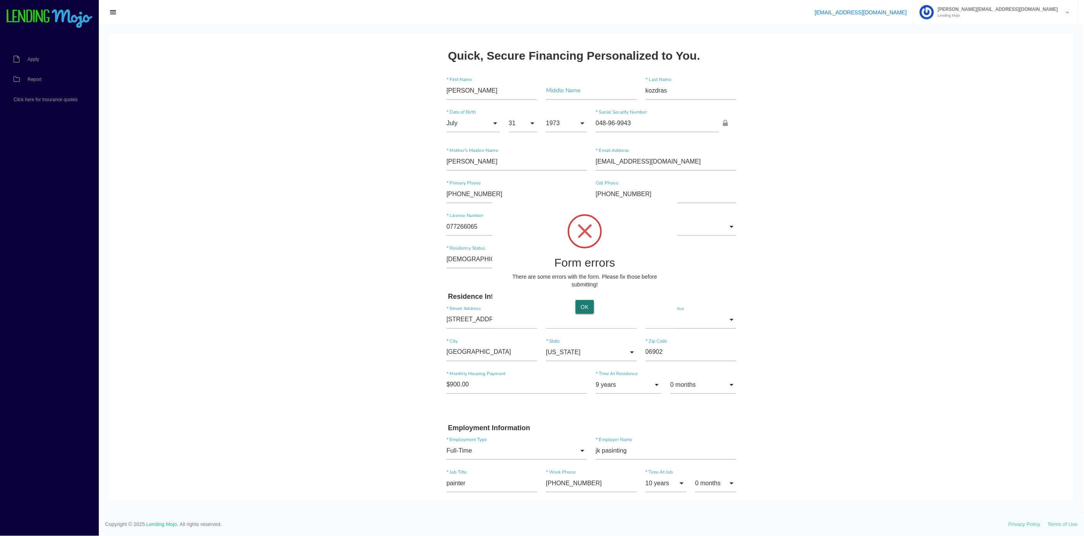  What do you see at coordinates (475, 273) in the screenshot?
I see `button: OK` at bounding box center [475, 273].